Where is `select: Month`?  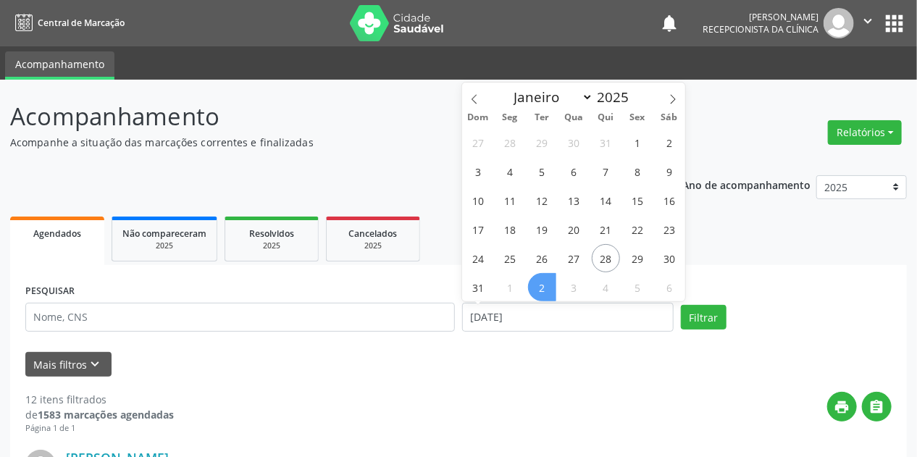
select: Month is located at coordinates (550, 97).